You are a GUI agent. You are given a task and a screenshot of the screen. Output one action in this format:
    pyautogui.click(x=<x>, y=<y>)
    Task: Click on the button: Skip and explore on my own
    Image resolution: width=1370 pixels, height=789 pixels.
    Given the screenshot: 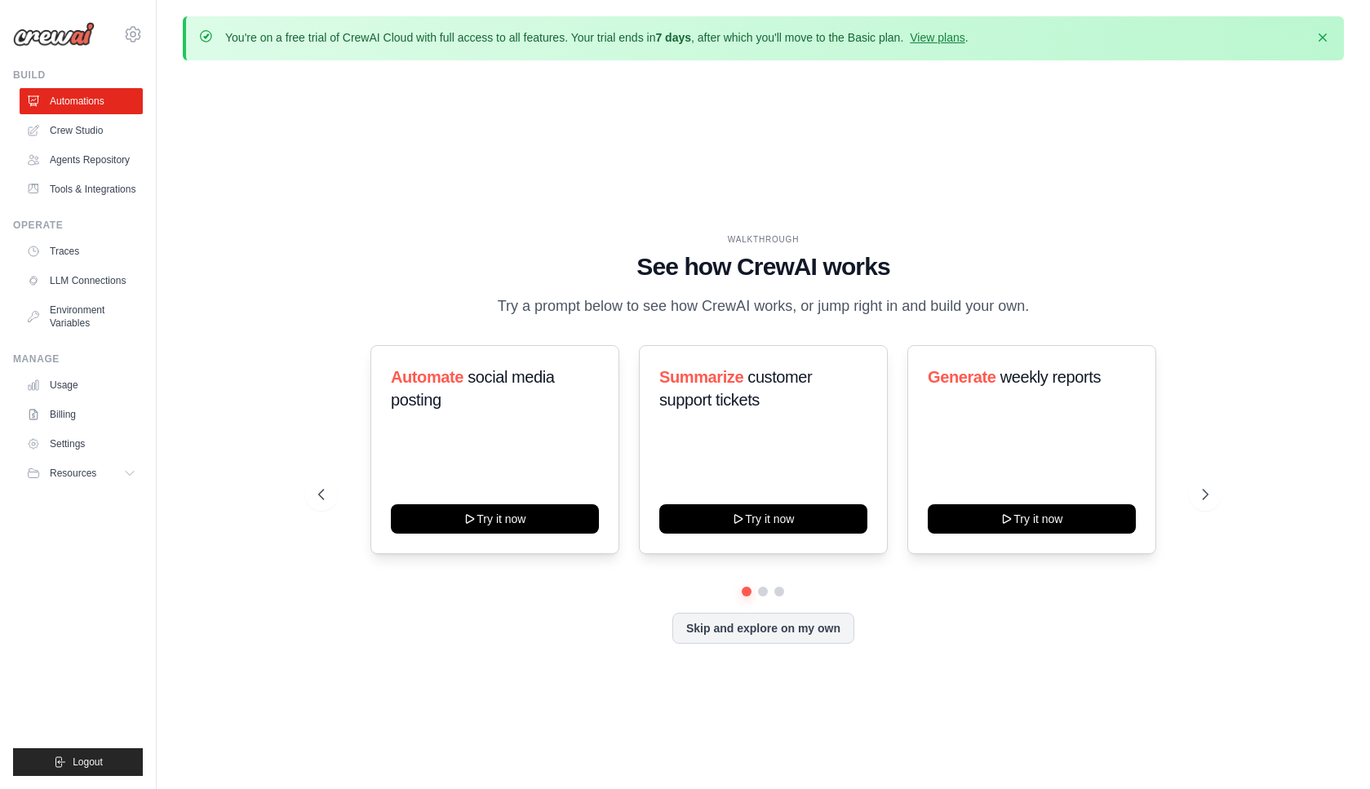 What is the action you would take?
    pyautogui.click(x=763, y=628)
    